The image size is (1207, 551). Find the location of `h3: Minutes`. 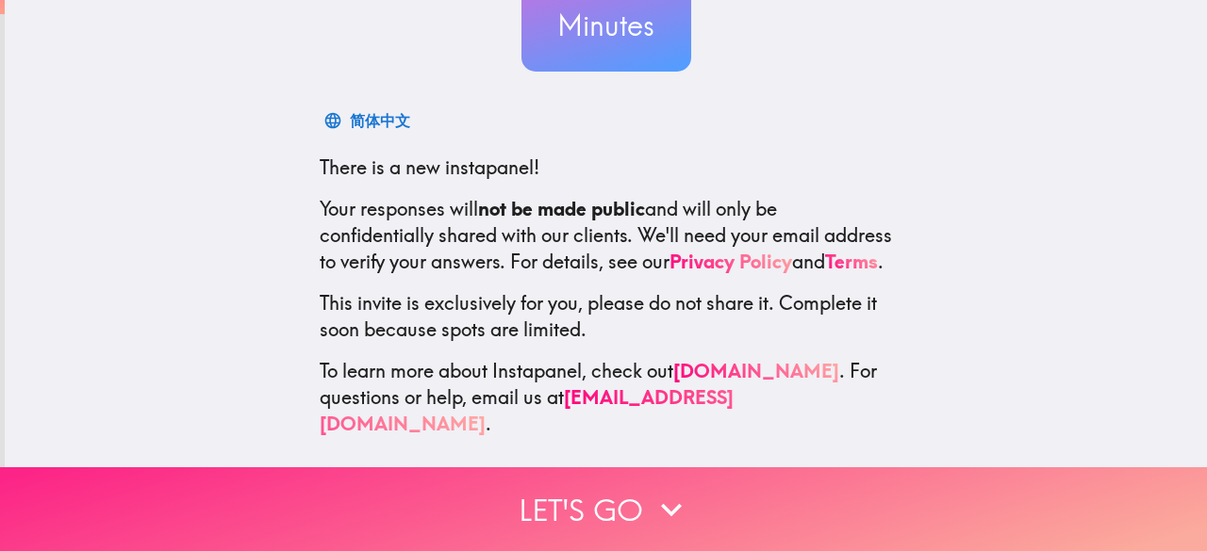

h3: Minutes is located at coordinates (606, 25).